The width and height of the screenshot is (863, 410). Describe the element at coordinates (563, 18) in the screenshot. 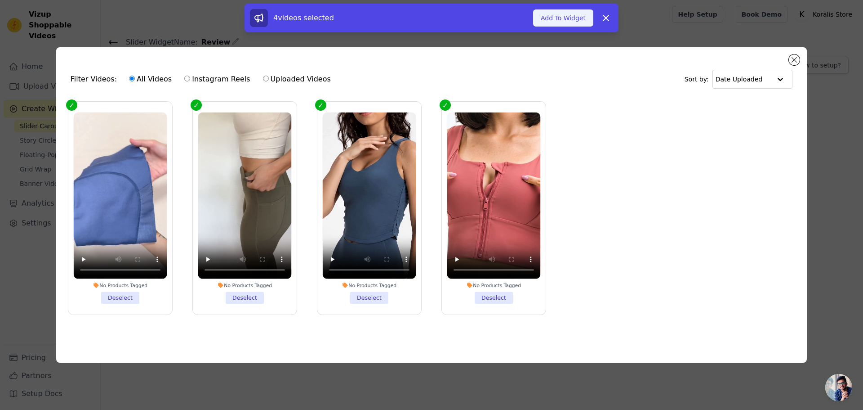

I see `button: Add To Widget` at that location.